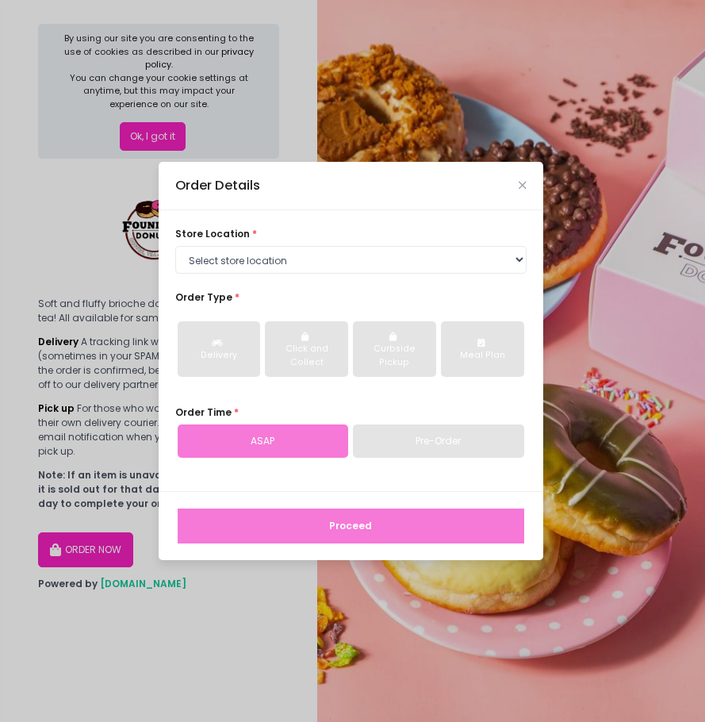  Describe the element at coordinates (219, 355) in the screenshot. I see `div: Delivery` at that location.